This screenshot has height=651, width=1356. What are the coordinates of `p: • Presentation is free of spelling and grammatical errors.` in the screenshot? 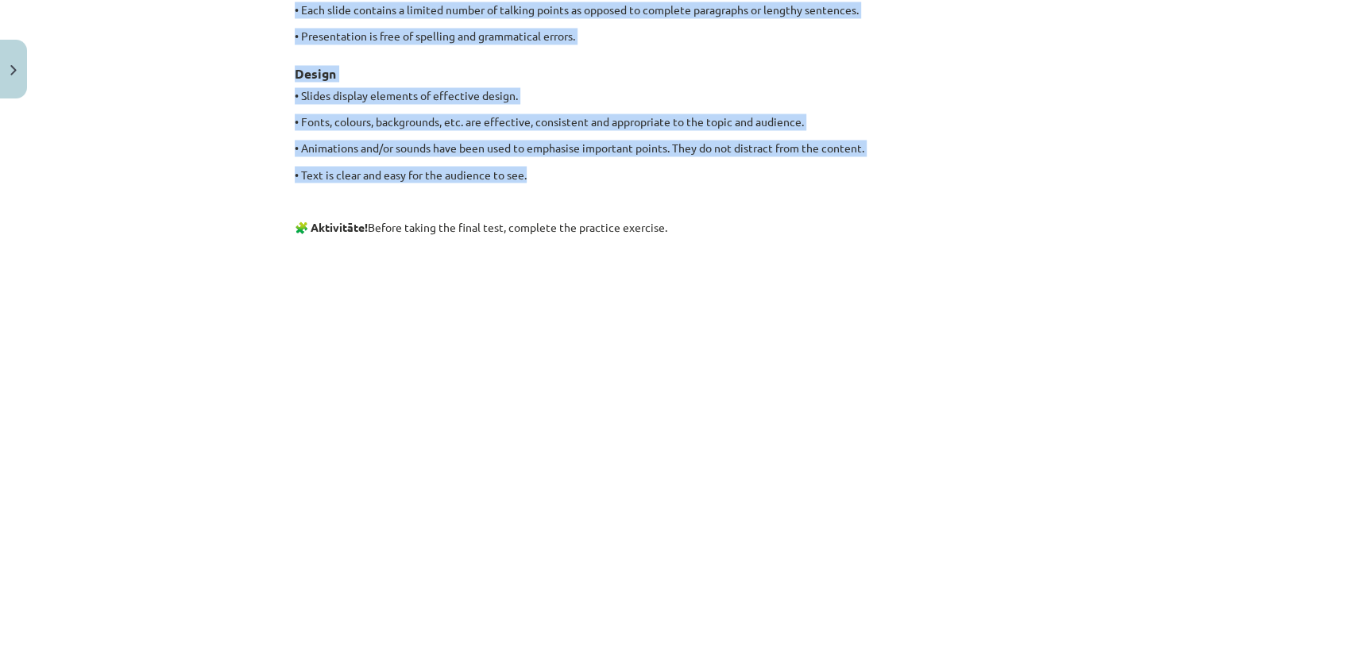 It's located at (678, 36).